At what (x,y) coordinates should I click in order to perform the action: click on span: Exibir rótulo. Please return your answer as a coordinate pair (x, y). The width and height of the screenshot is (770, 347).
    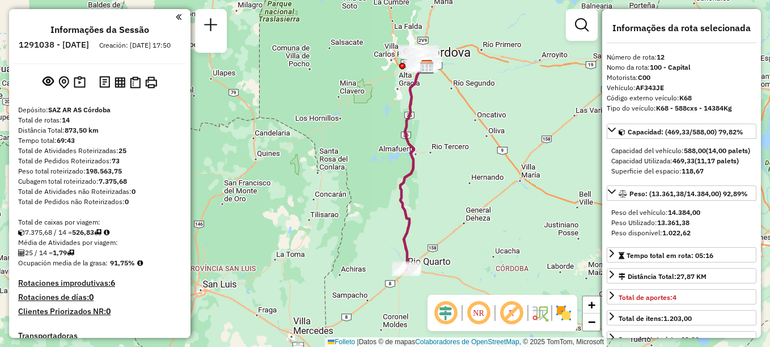
    Looking at the image, I should click on (512, 313).